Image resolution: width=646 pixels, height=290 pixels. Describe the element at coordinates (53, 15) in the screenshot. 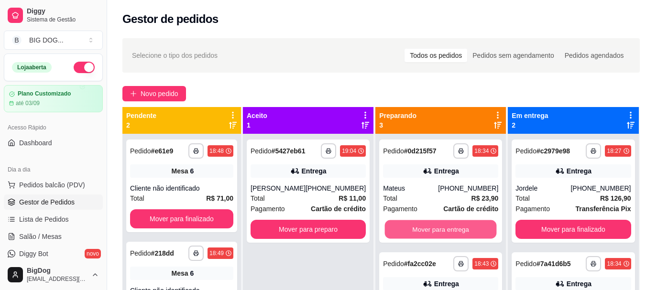

I see `a: DiggySistema de Gestão` at that location.